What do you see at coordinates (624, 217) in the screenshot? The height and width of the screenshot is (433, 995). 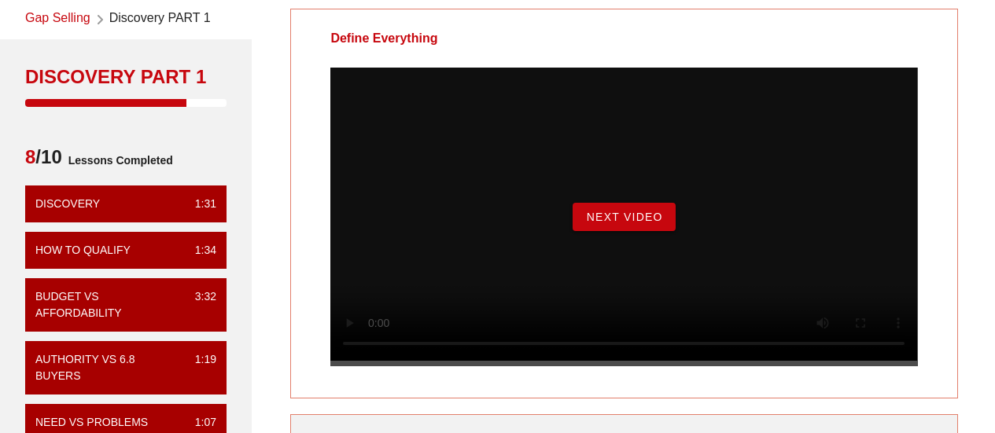 I see `span: Next Video` at bounding box center [624, 217].